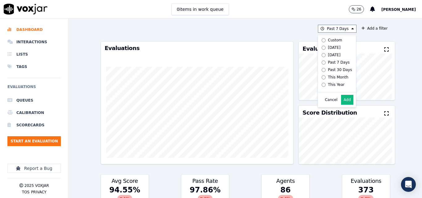 This screenshot has height=198, width=422. What do you see at coordinates (318, 49) in the screenshot?
I see `h3: Evaluators` at bounding box center [318, 49].